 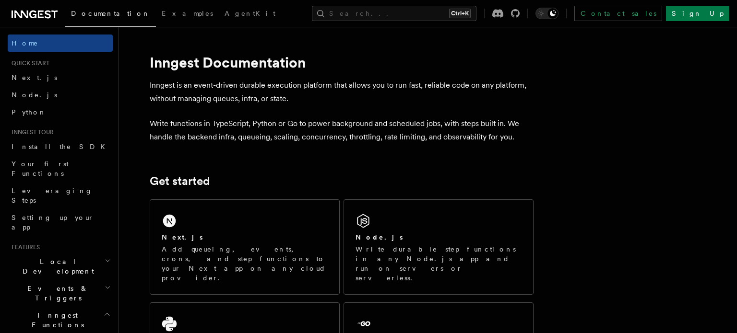 I want to click on span: Home, so click(x=25, y=43).